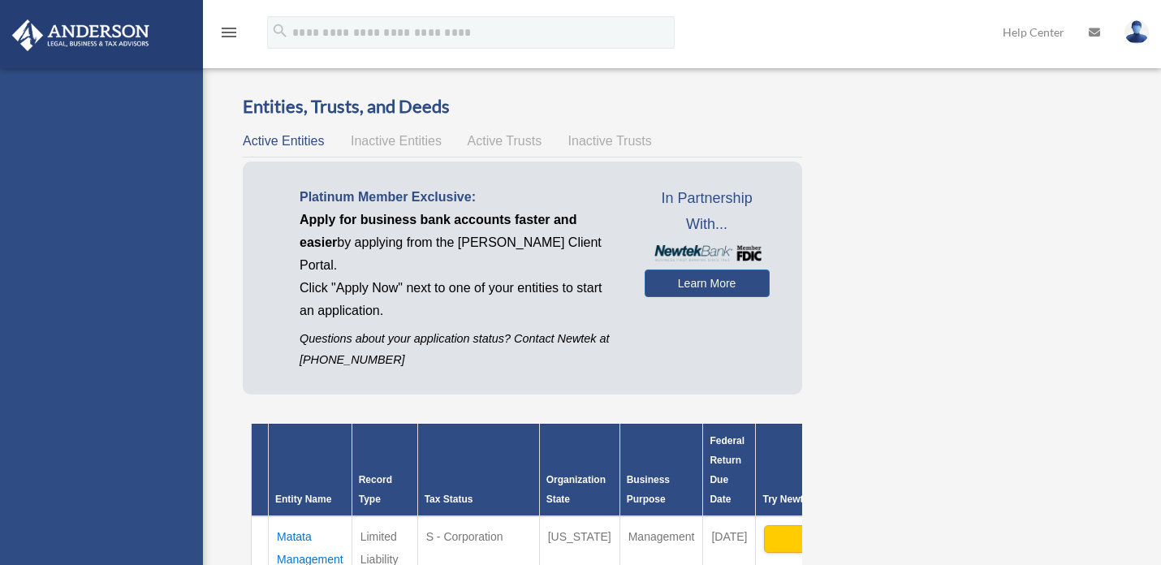 The image size is (1161, 565). Describe the element at coordinates (707, 283) in the screenshot. I see `a: Learn More` at that location.